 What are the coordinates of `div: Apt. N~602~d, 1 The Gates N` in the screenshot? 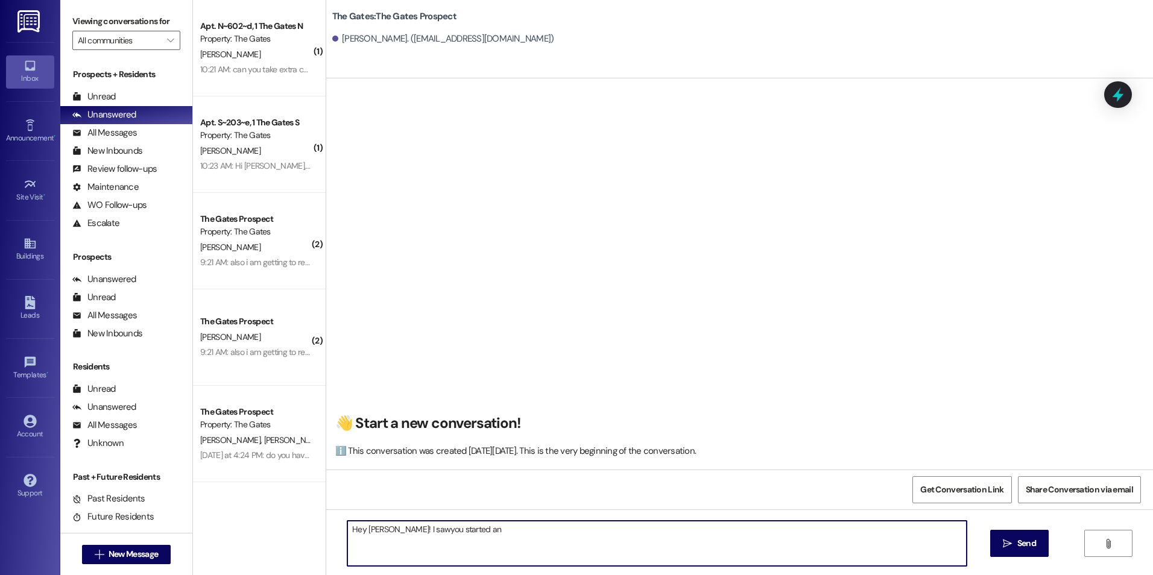 It's located at (256, 26).